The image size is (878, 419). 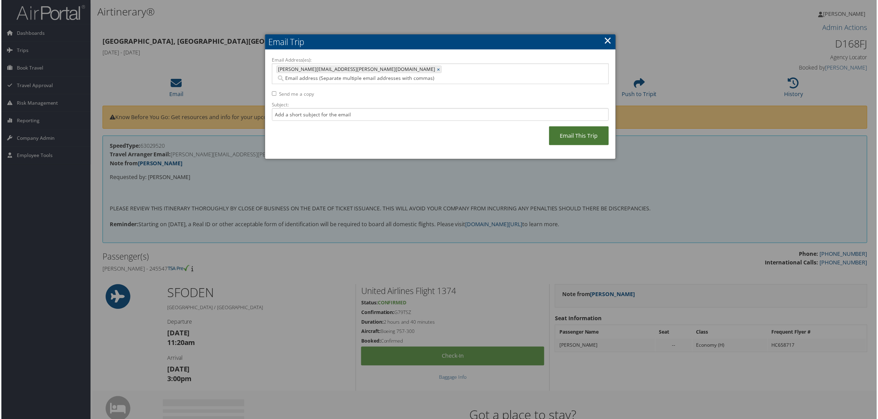 I want to click on h2: Email Trip, so click(x=441, y=42).